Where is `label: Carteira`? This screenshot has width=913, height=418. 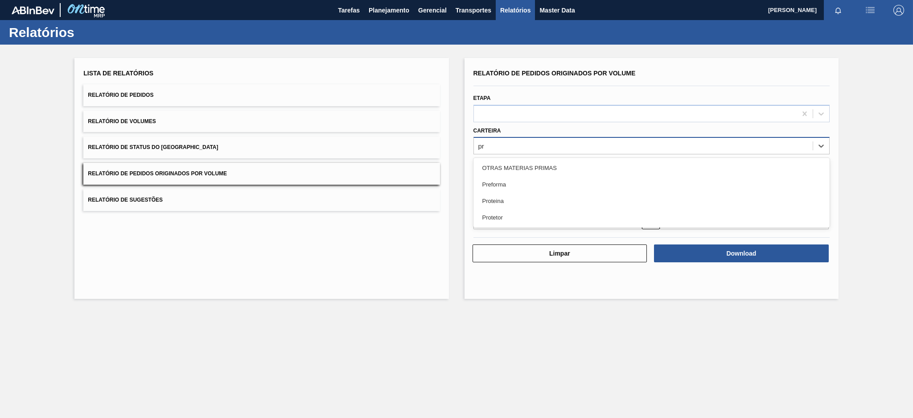
label: Carteira is located at coordinates (487, 131).